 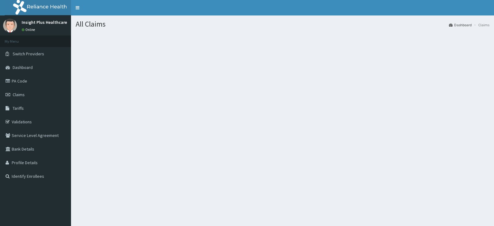 I want to click on span: Tariffs, so click(x=18, y=108).